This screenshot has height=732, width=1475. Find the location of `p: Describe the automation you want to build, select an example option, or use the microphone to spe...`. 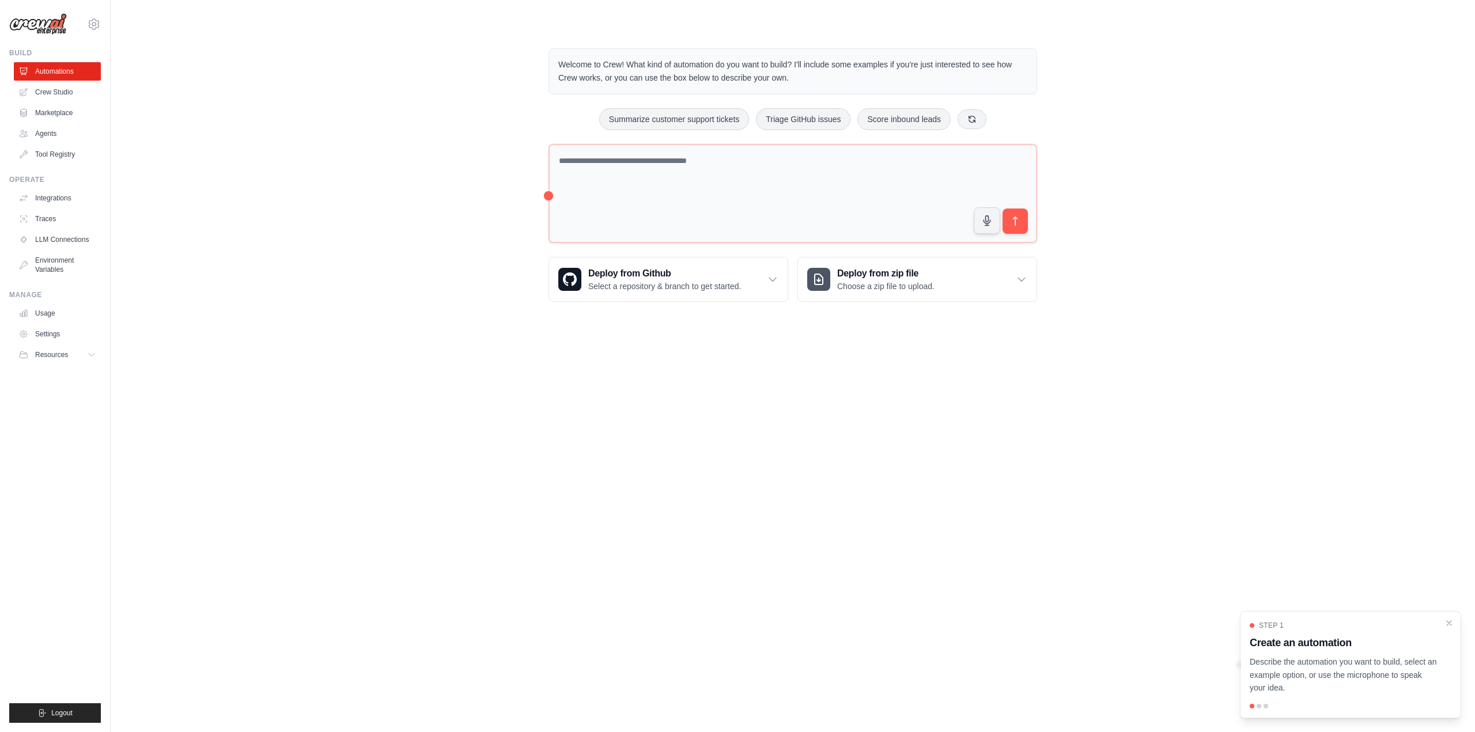

p: Describe the automation you want to build, select an example option, or use the microphone to spe... is located at coordinates (1343, 675).